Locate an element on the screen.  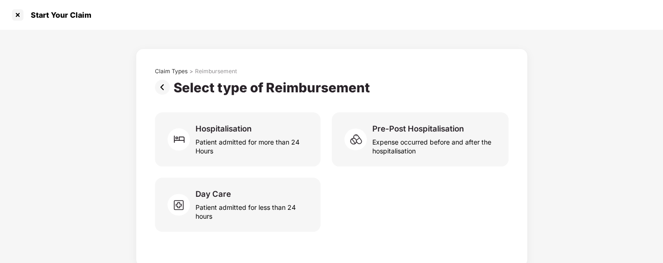
div: Patient admitted for less than 24 hours is located at coordinates (252, 210).